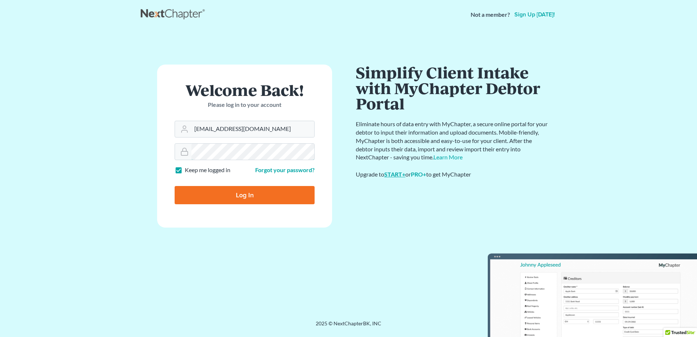 The image size is (697, 337). I want to click on a: START+, so click(395, 174).